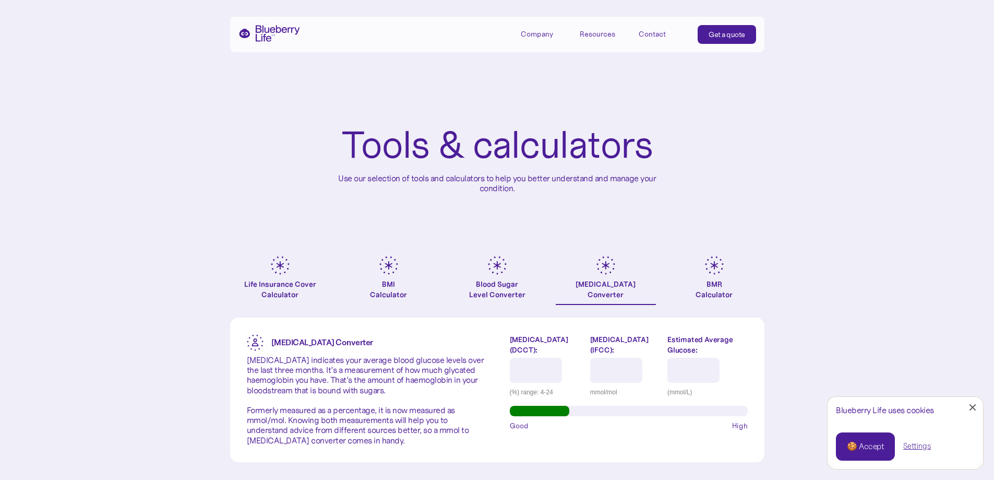 This screenshot has height=480, width=994. Describe the element at coordinates (740, 425) in the screenshot. I see `span: High` at that location.